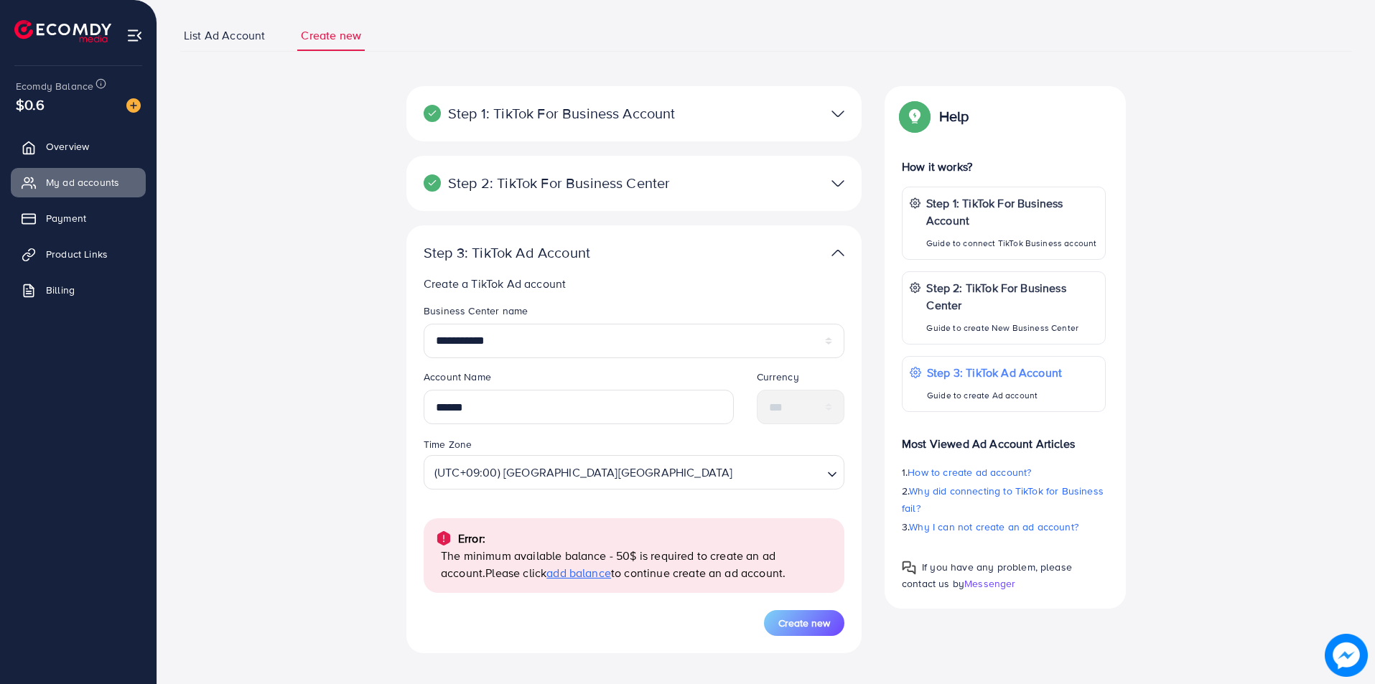  Describe the element at coordinates (447, 444) in the screenshot. I see `label: Time Zone` at that location.